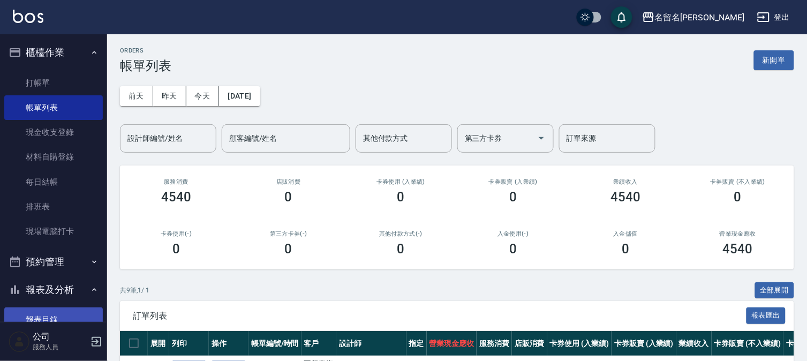 The height and width of the screenshot is (361, 807). Describe the element at coordinates (54, 157) in the screenshot. I see `a: 材料自購登錄` at that location.